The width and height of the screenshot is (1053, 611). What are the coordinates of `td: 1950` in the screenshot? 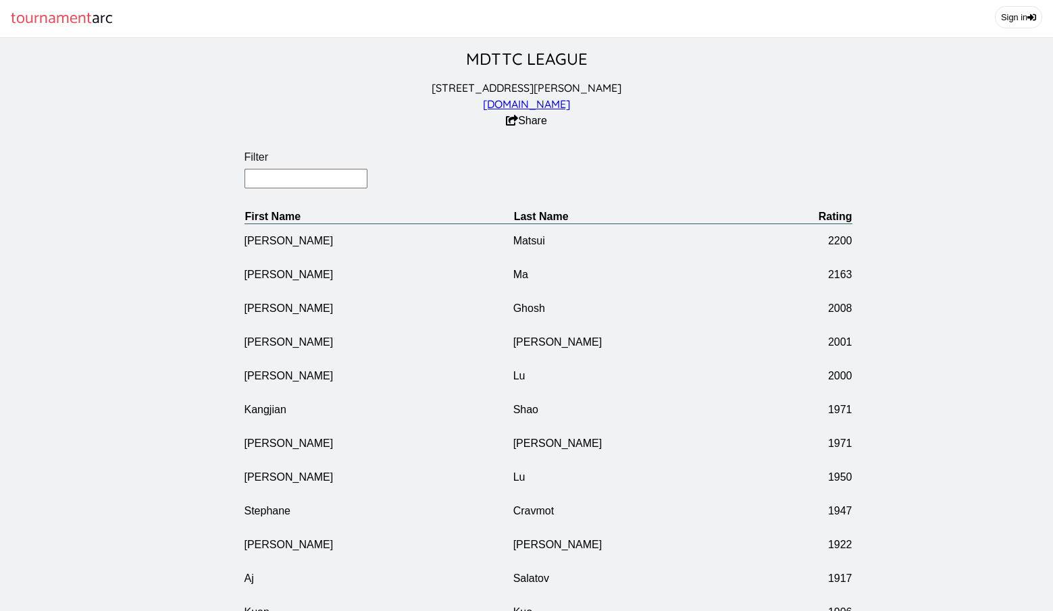 It's located at (817, 478).